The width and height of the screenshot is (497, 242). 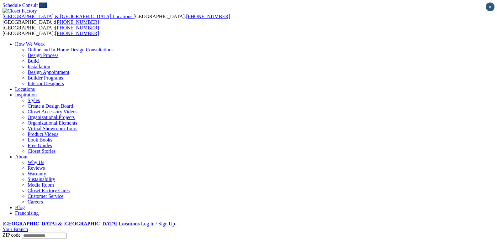 What do you see at coordinates (36, 168) in the screenshot?
I see `a: Reviews` at bounding box center [36, 168].